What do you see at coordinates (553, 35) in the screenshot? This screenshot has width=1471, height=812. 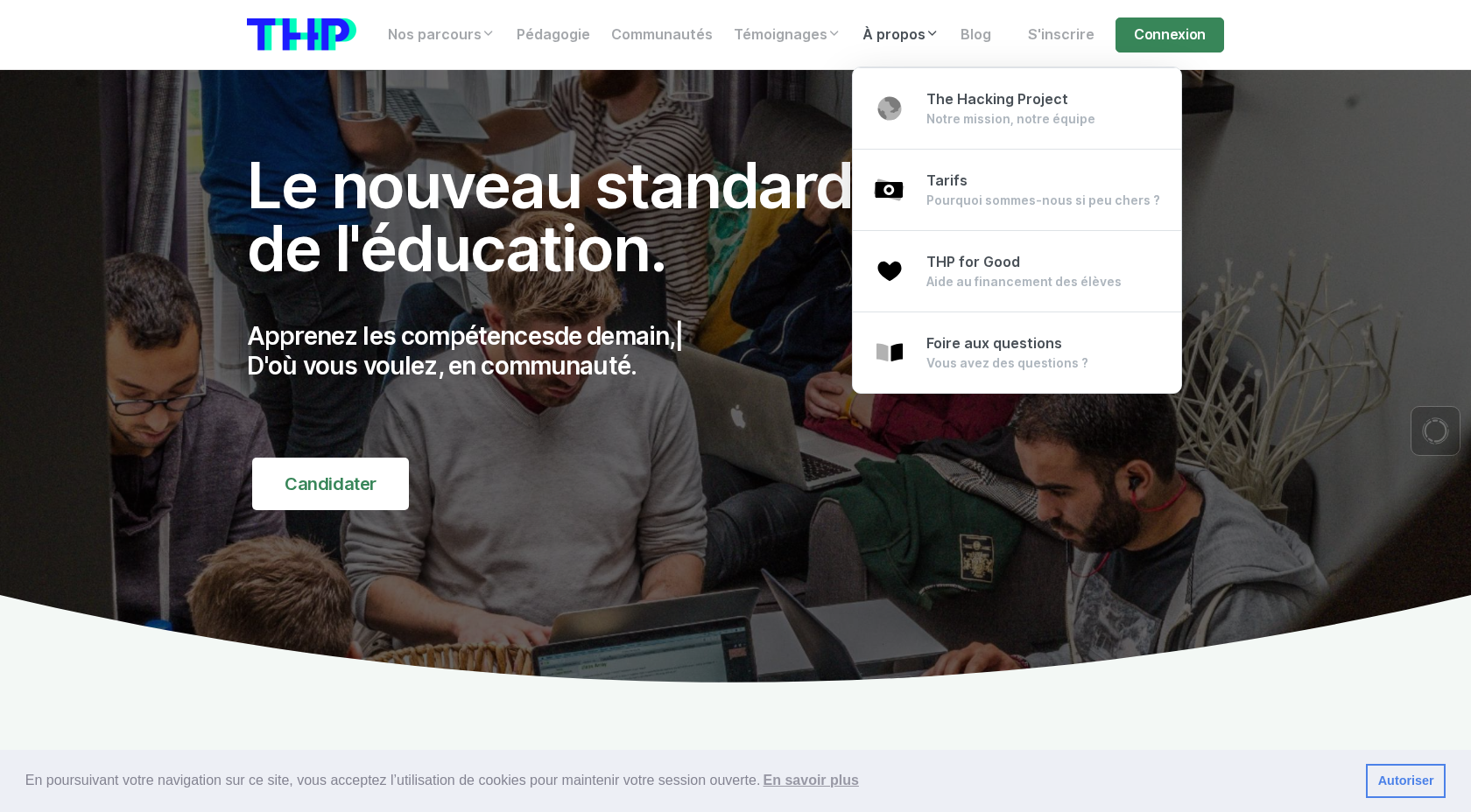 I see `a: Pédagogie` at bounding box center [553, 35].